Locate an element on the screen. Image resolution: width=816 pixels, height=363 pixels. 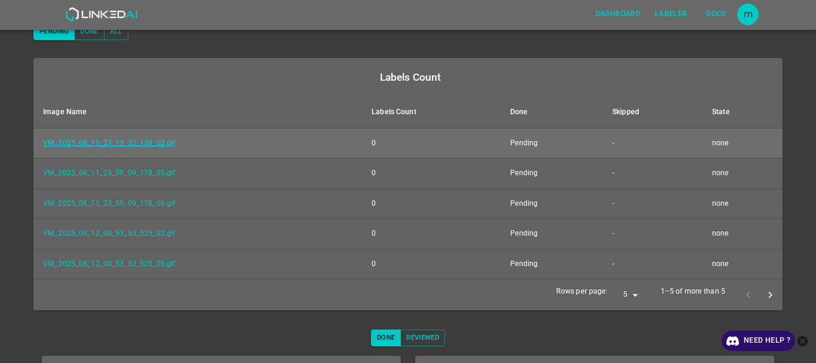
th: Image Name is located at coordinates (198, 112).